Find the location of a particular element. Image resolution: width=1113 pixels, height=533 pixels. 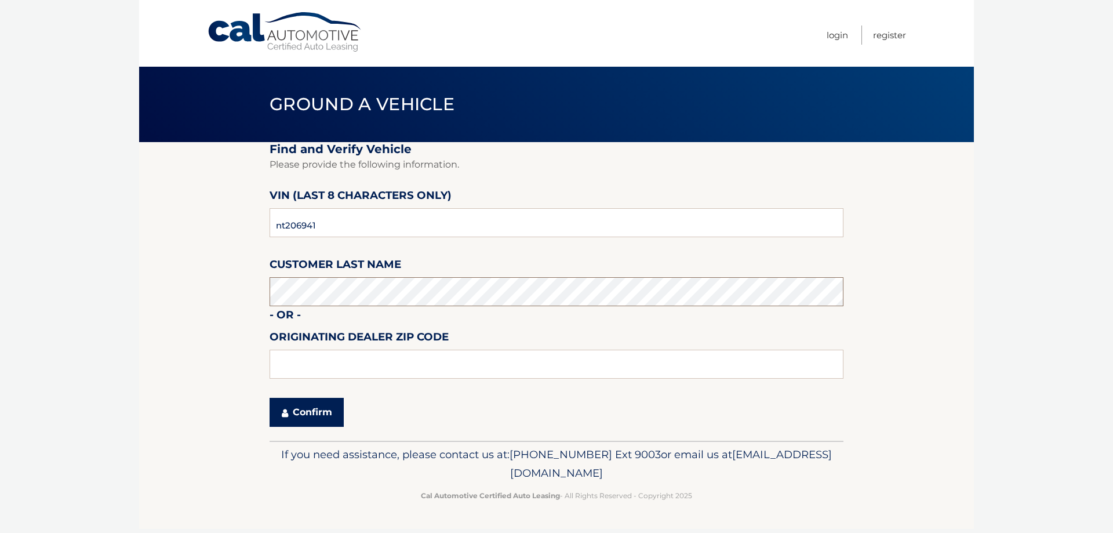

a: Register is located at coordinates (889, 35).